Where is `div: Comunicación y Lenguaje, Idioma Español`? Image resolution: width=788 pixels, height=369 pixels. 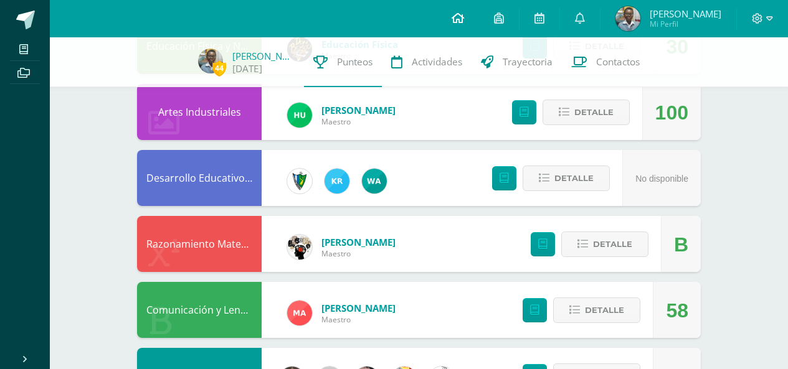 div: Comunicación y Lenguaje, Idioma Español is located at coordinates (199, 310).